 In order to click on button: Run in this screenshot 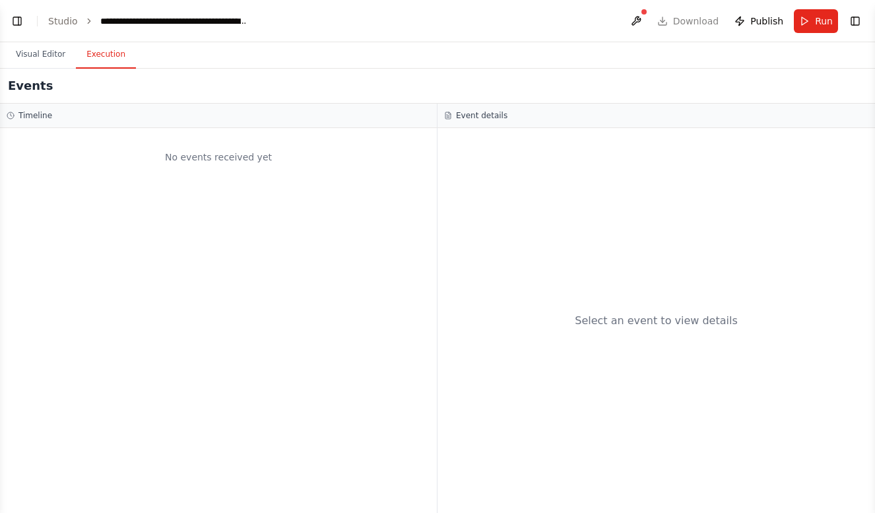, I will do `click(816, 21)`.